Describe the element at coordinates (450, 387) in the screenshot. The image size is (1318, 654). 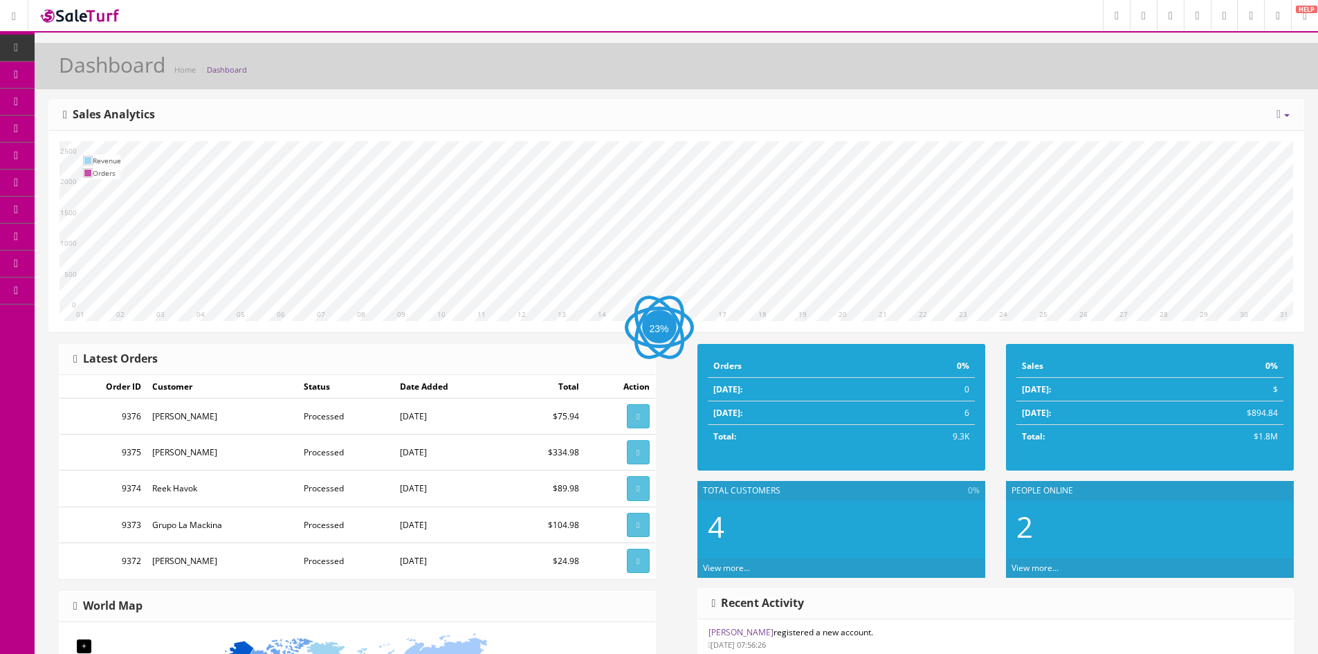
I see `td: Date Added` at that location.